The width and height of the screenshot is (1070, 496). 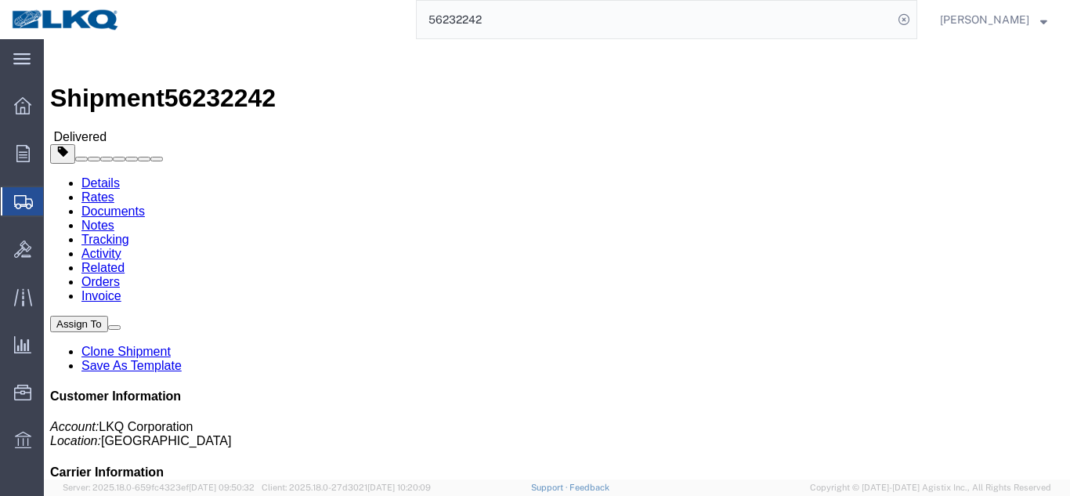 What do you see at coordinates (985, 20) in the screenshot?
I see `span: Chaudhari Hakeem` at bounding box center [985, 20].